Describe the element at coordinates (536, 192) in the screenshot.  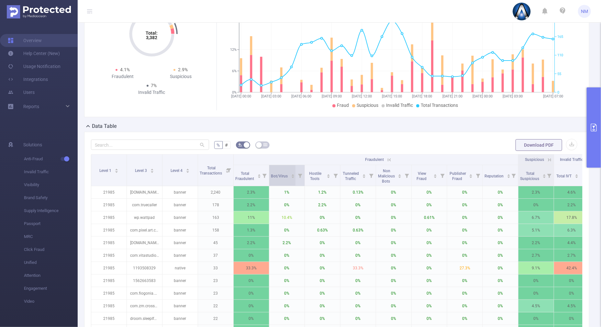
I see `p: 2.3%` at that location.